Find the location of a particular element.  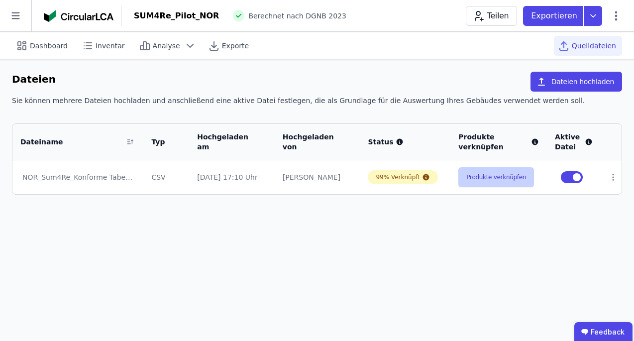

img: Concular is located at coordinates (79, 16).